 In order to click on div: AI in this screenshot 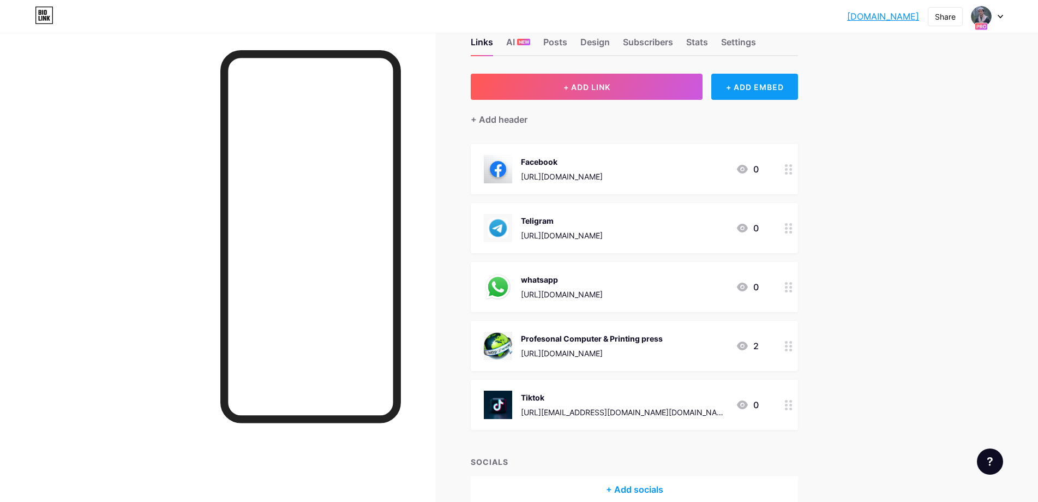, I will do `click(518, 45)`.